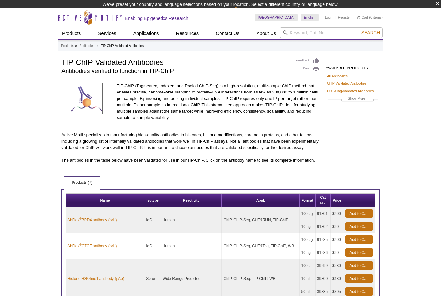 The image size is (441, 296). Describe the element at coordinates (87, 46) in the screenshot. I see `a: Antibodies` at that location.